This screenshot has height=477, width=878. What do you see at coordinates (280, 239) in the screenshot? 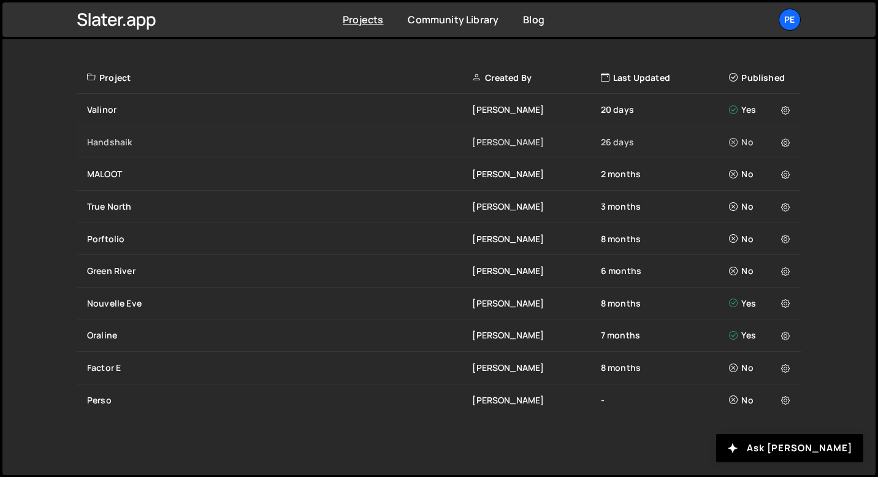
I see `div: Porftolio` at bounding box center [280, 239].